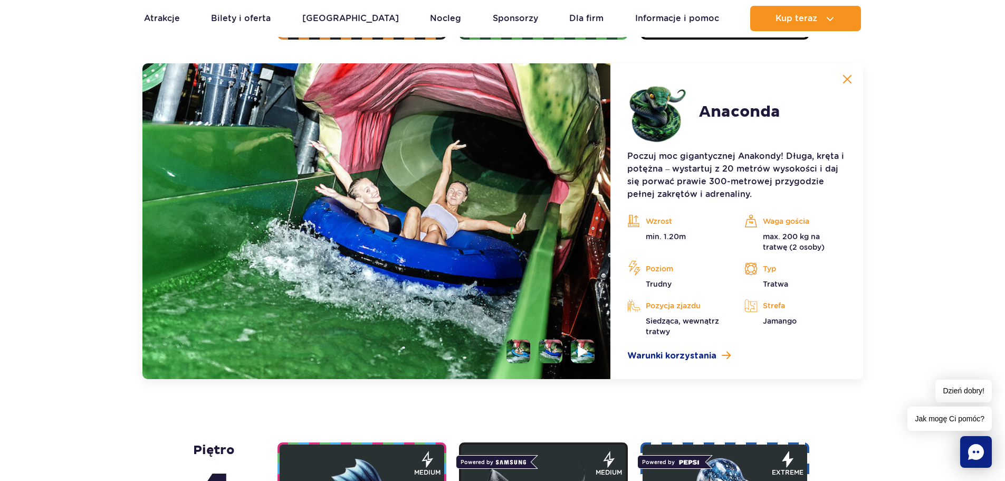 Image resolution: width=1005 pixels, height=481 pixels. Describe the element at coordinates (796, 18) in the screenshot. I see `span: Kup teraz` at that location.